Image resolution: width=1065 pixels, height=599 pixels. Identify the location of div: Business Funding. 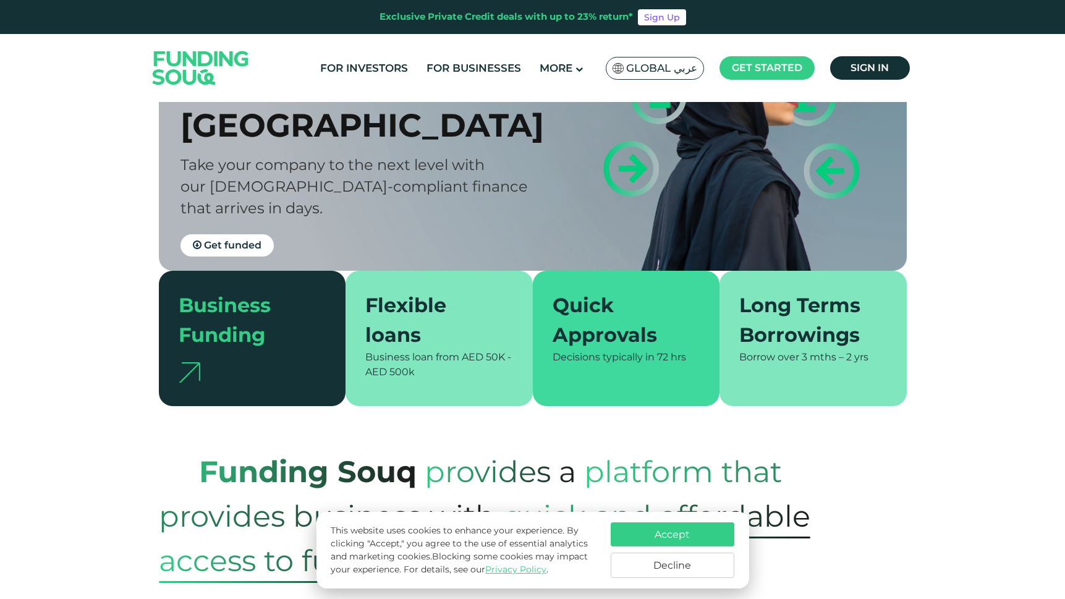
(245, 320).